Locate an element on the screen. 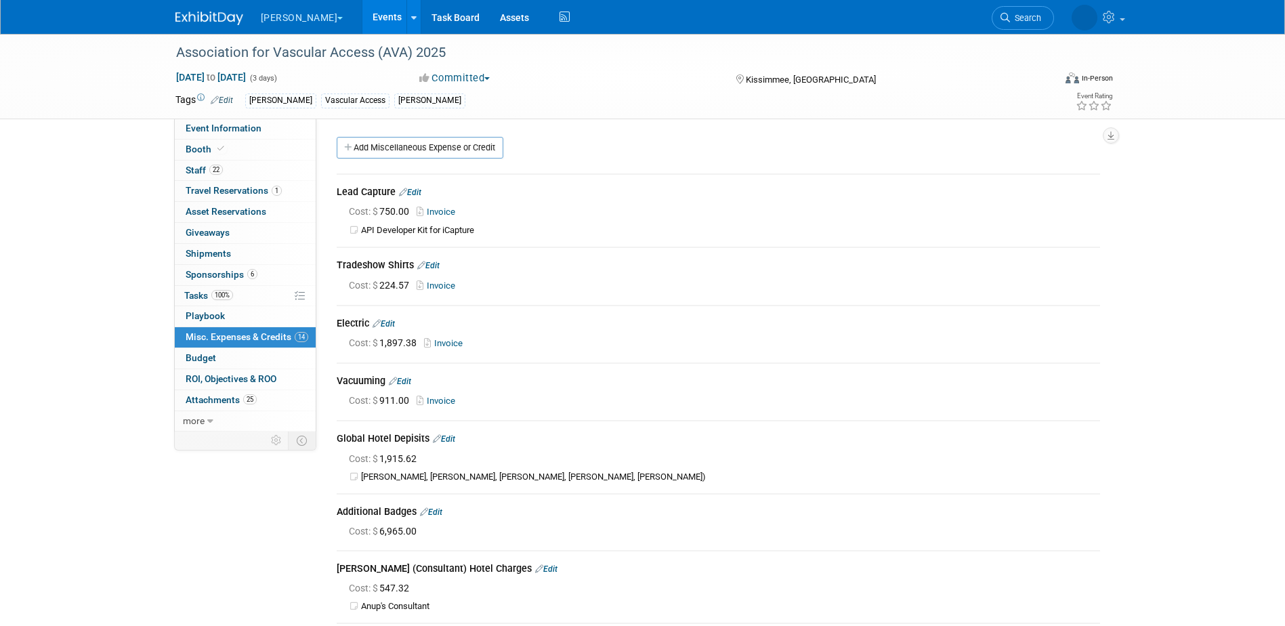 The width and height of the screenshot is (1285, 626). span: Asset Reservations is located at coordinates (226, 211).